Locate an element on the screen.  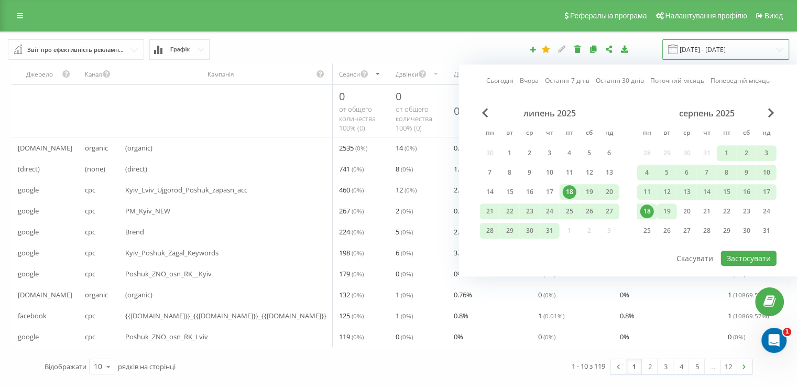
button: Застосувати is located at coordinates (749, 258).